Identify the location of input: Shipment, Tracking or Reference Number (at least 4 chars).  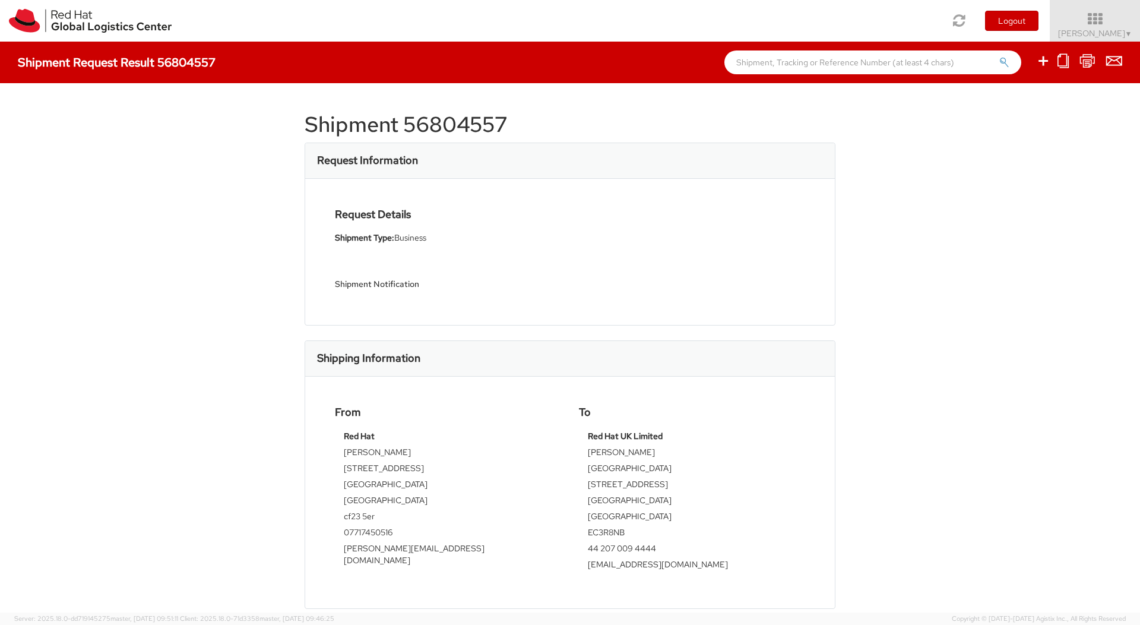
(873, 62).